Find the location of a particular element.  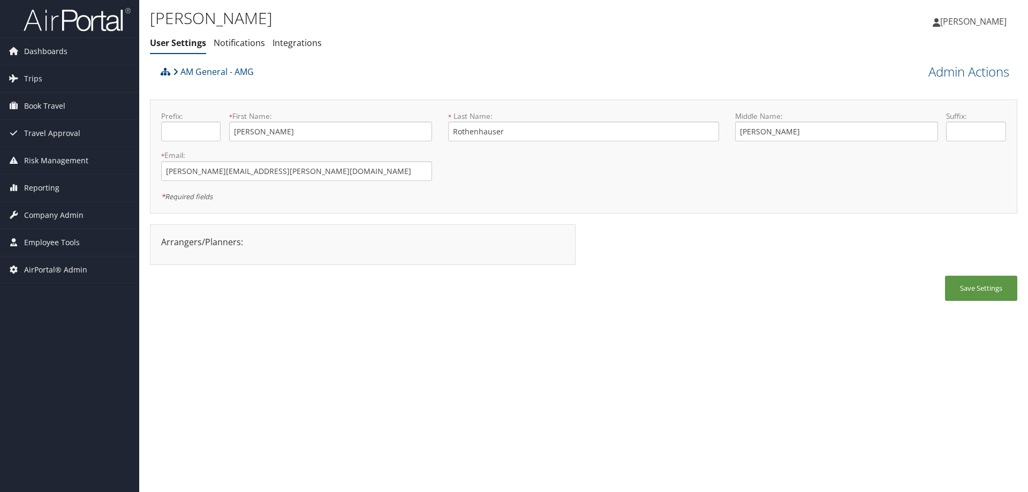

a: AM General - AMG is located at coordinates (213, 72).